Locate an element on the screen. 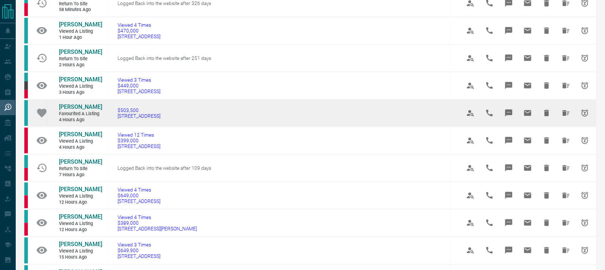 The width and height of the screenshot is (605, 270). span: 3 hours ago is located at coordinates (80, 93).